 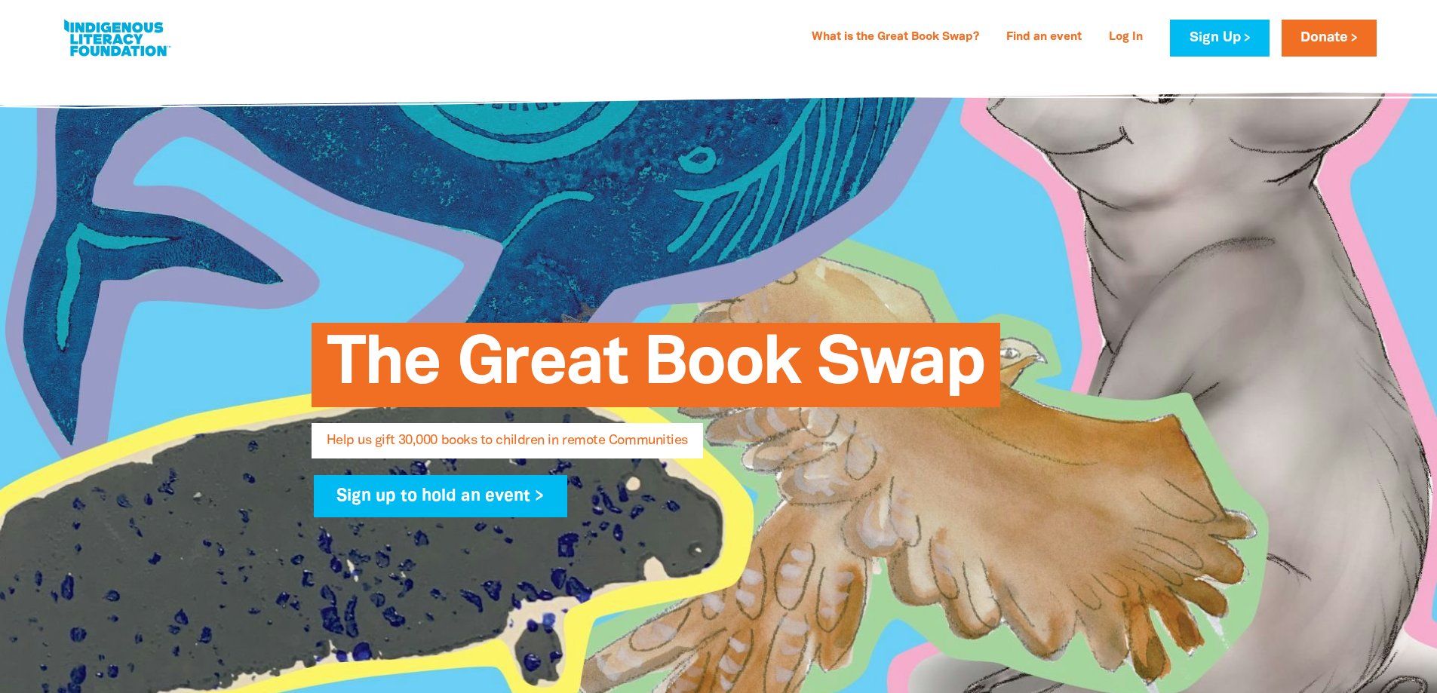 I want to click on a: Donate, so click(x=1329, y=38).